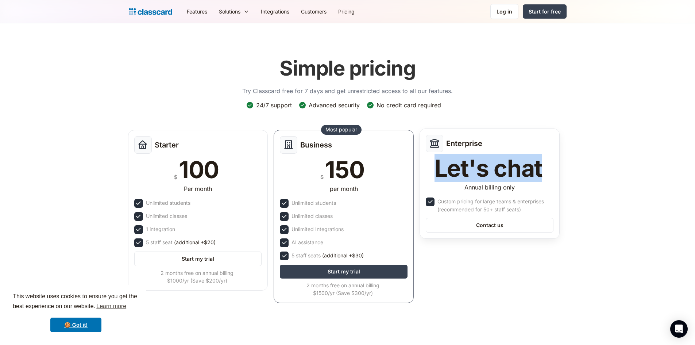 This screenshot has height=345, width=695. What do you see at coordinates (343, 289) in the screenshot?
I see `div: 2 months free on annual billing $1500/yr (Save $300/yr)` at bounding box center [343, 289].